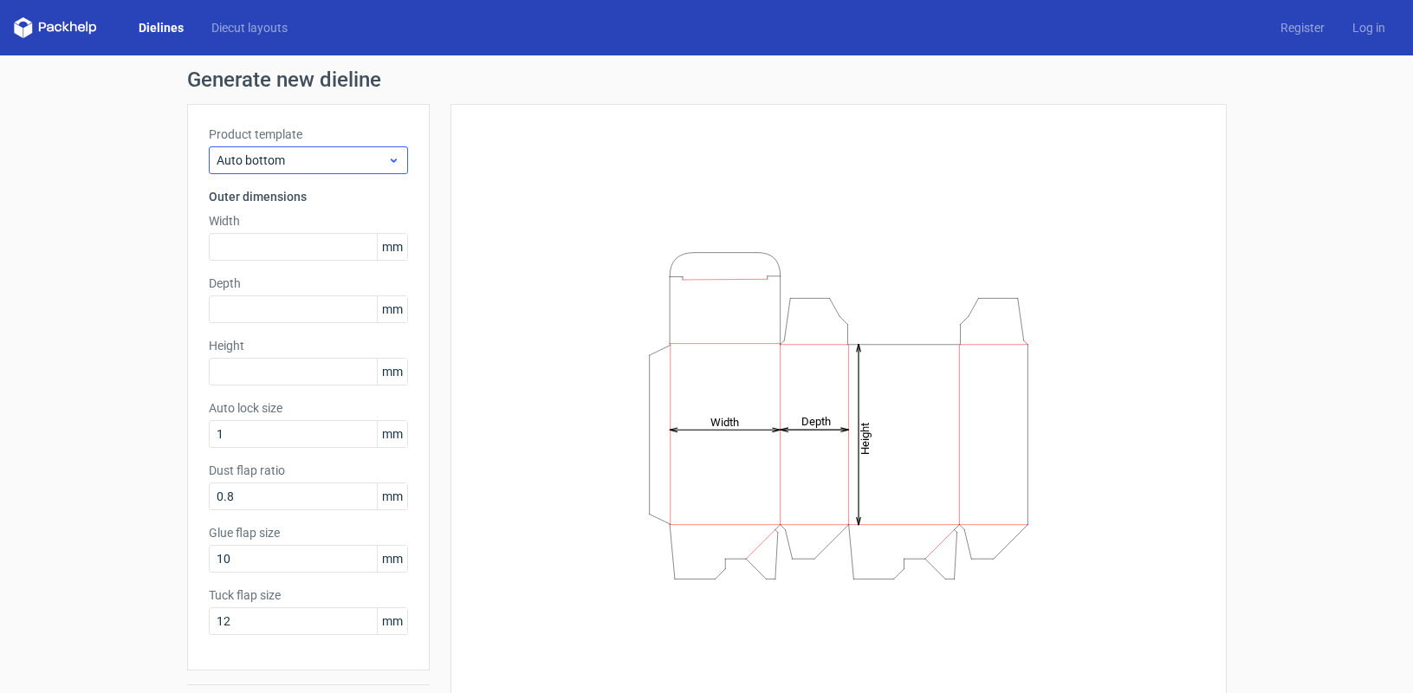 The image size is (1413, 693). What do you see at coordinates (1302, 28) in the screenshot?
I see `a: Register` at bounding box center [1302, 28].